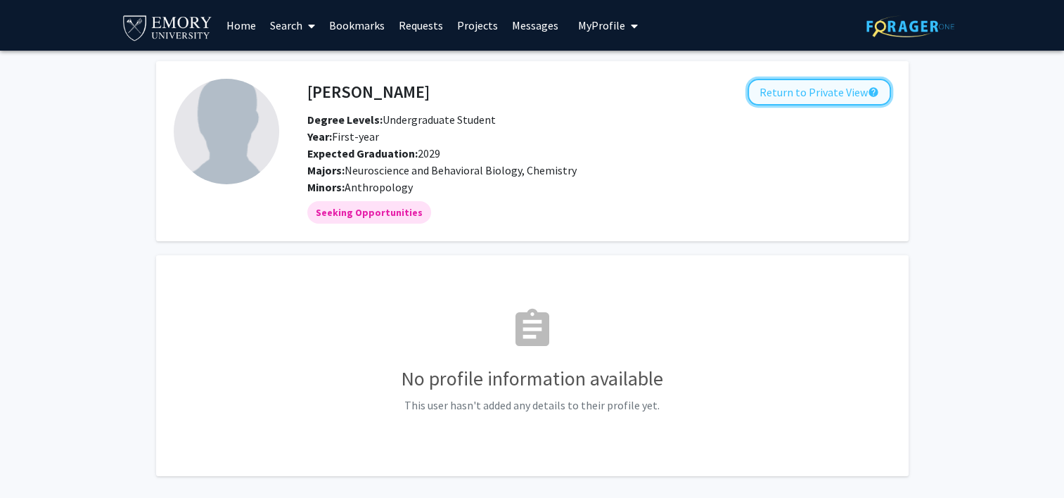 Image resolution: width=1064 pixels, height=498 pixels. I want to click on a: Home, so click(241, 25).